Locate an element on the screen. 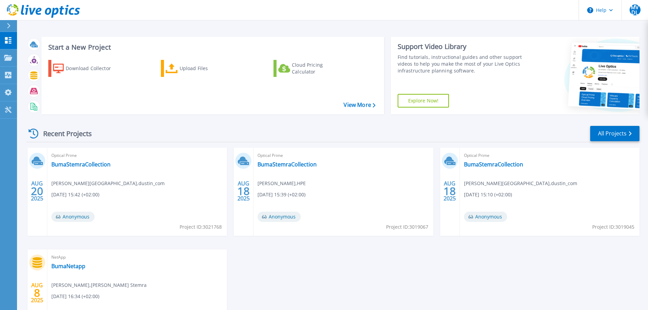  span: NetApp is located at coordinates (137, 257).